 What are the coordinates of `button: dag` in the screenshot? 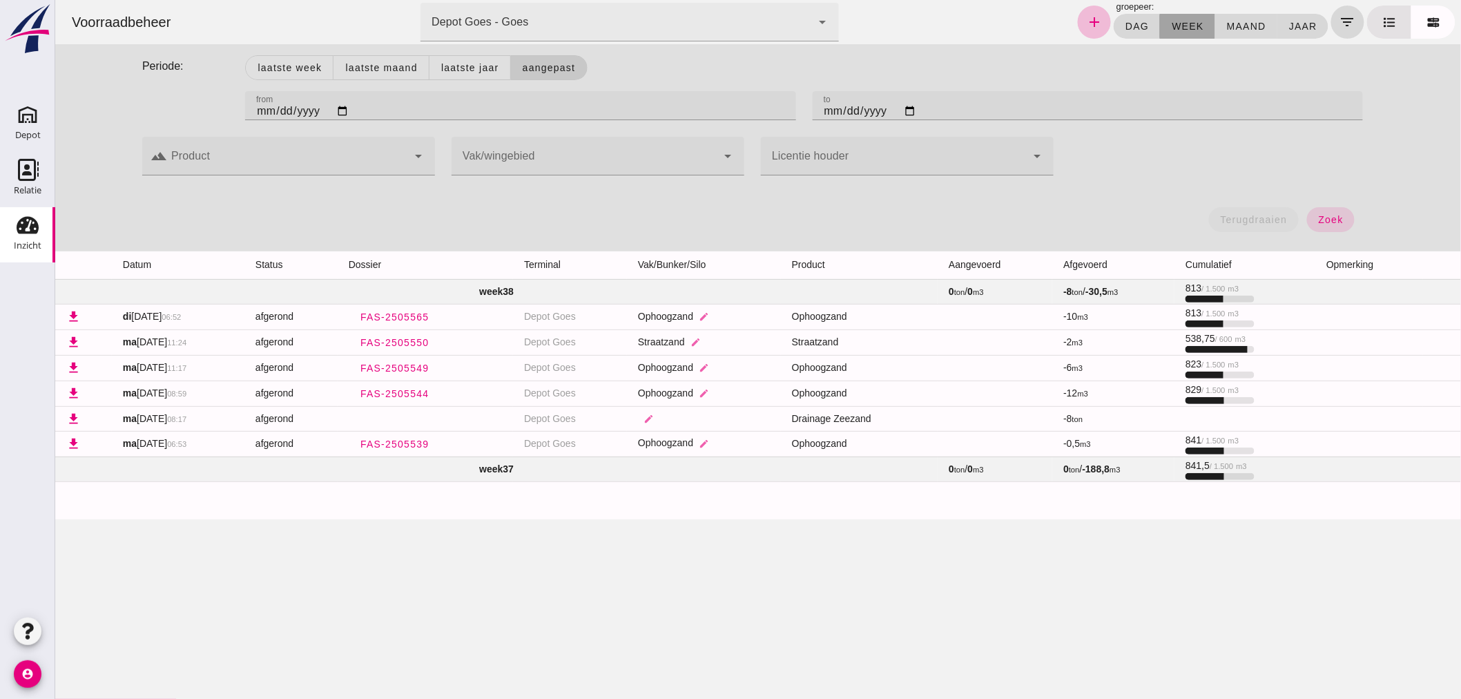 It's located at (1082, 26).